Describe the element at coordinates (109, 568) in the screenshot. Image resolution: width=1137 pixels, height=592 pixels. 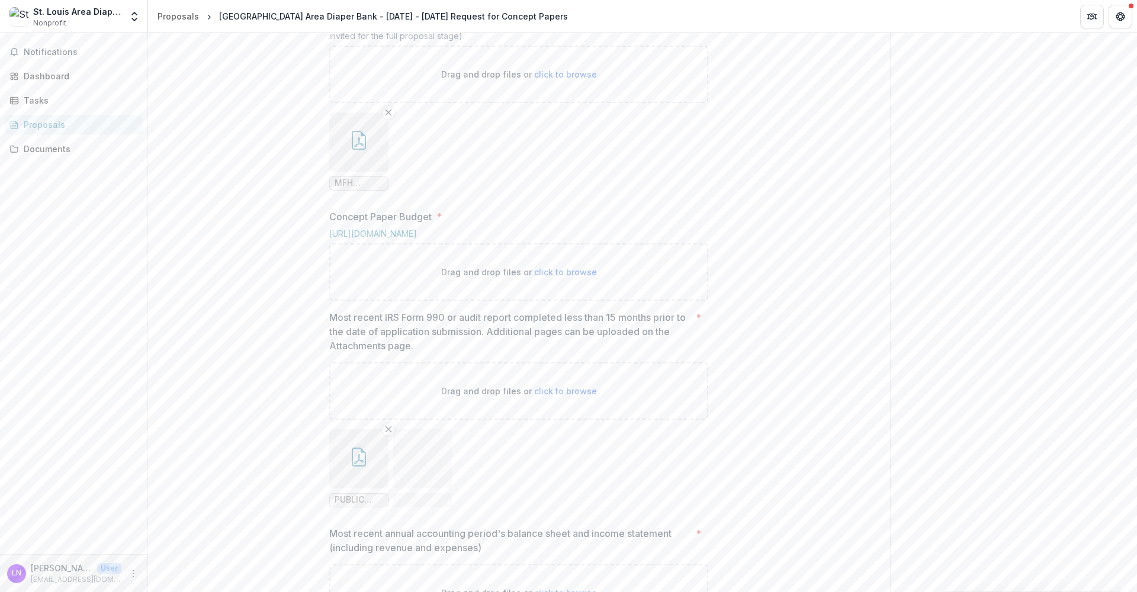
I see `p: User` at that location.